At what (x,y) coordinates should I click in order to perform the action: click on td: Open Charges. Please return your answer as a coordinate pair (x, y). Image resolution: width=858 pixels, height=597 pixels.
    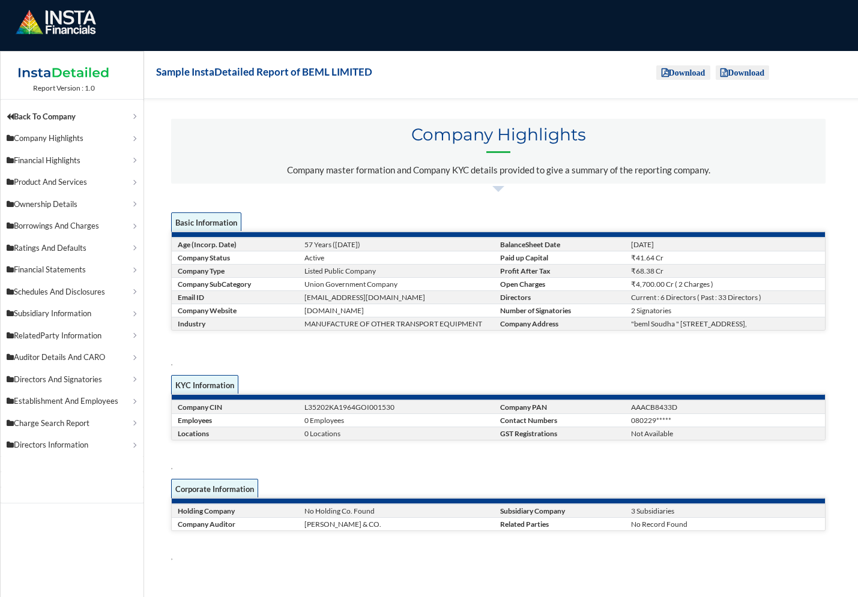
    Looking at the image, I should click on (564, 284).